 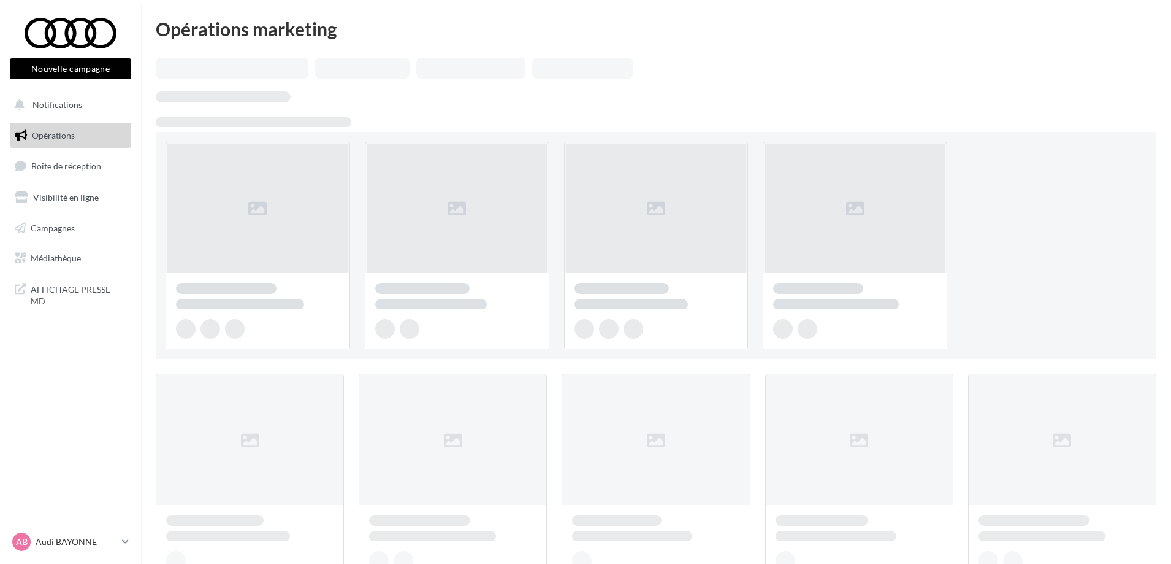 I want to click on a: AB Audi BAYONNE, so click(x=71, y=541).